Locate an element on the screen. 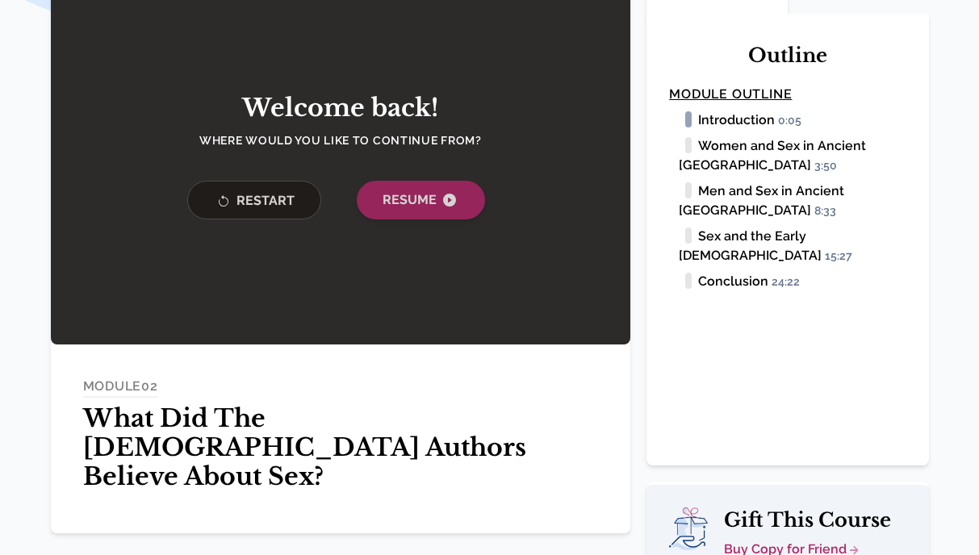 Image resolution: width=979 pixels, height=555 pixels. h4: MODULE 02 is located at coordinates (120, 387).